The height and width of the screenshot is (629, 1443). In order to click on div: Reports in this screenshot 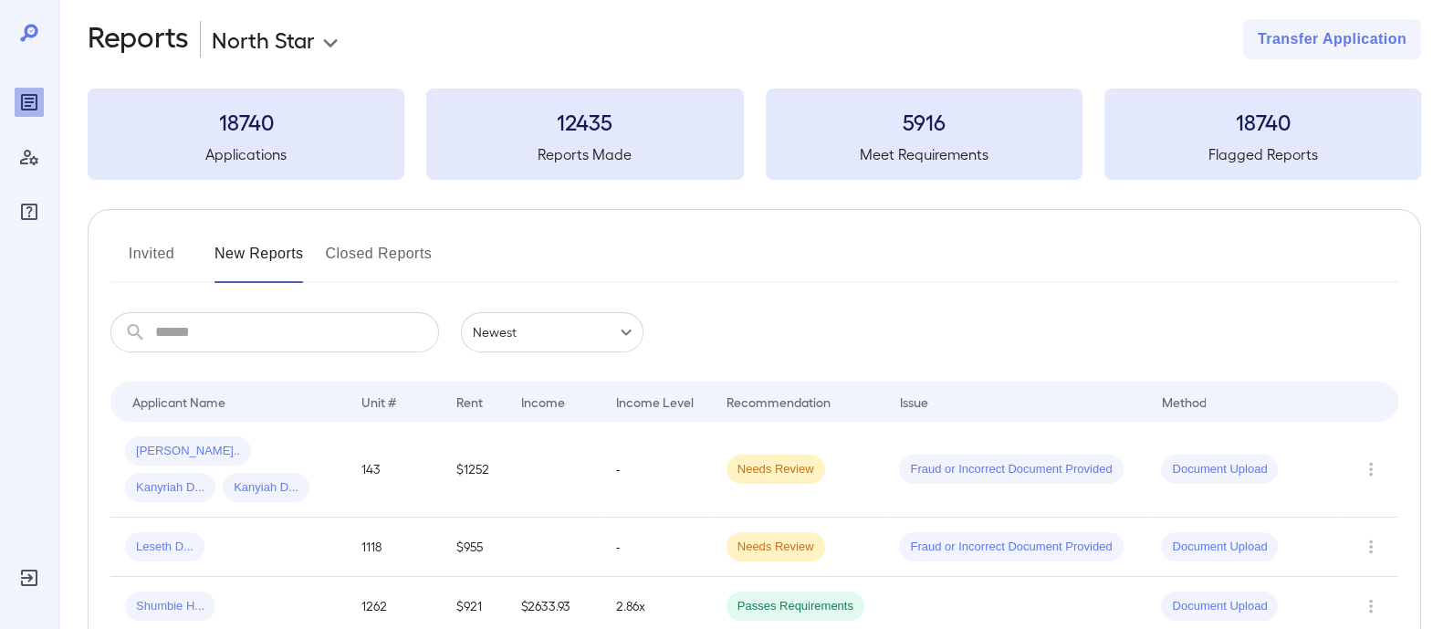, I will do `click(29, 102)`.